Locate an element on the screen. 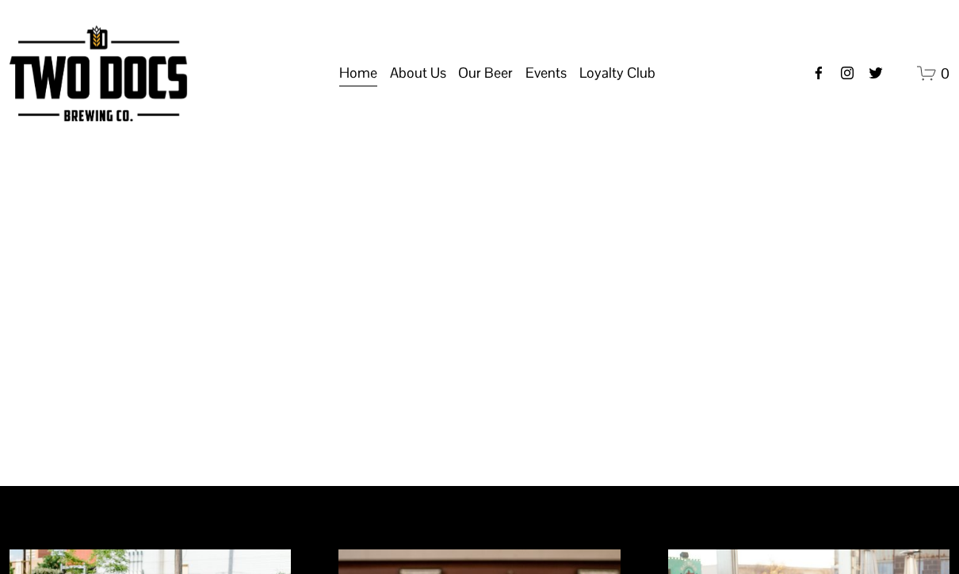 This screenshot has width=959, height=574. span: Events is located at coordinates (546, 73).